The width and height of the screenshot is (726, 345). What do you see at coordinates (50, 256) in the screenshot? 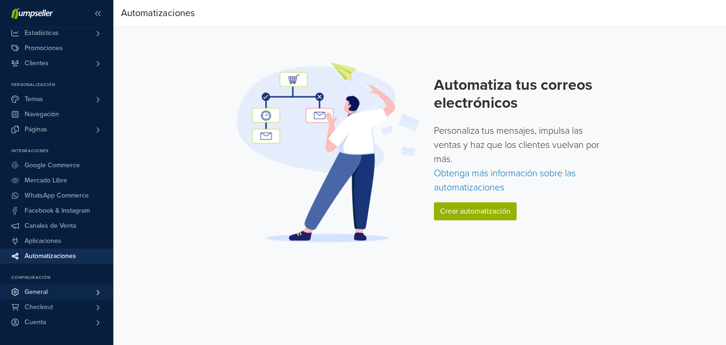
I see `span: Automatizaciones` at bounding box center [50, 256].